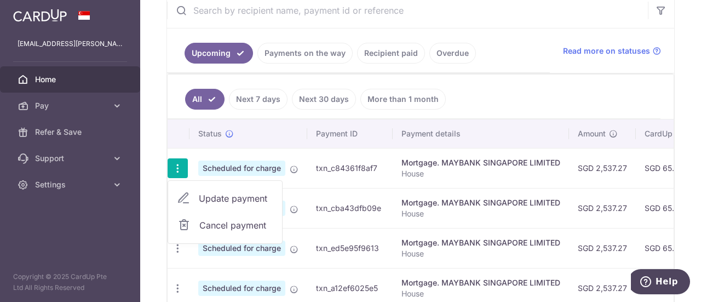 This screenshot has width=701, height=302. What do you see at coordinates (71, 79) in the screenshot?
I see `span: Home` at bounding box center [71, 79].